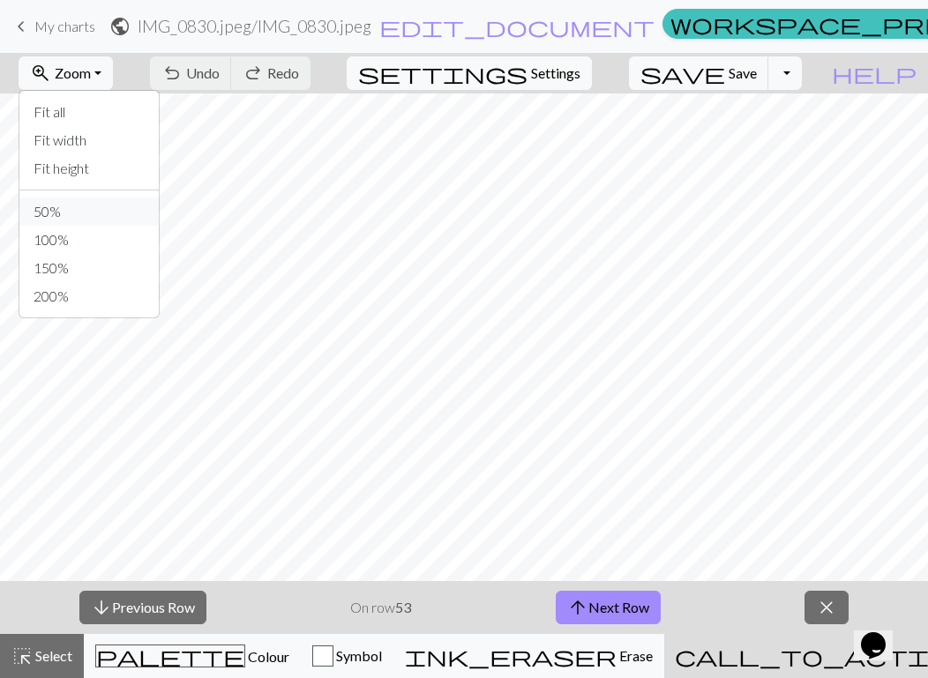 The image size is (928, 678). Describe the element at coordinates (143, 608) in the screenshot. I see `button: Previous Row` at that location.